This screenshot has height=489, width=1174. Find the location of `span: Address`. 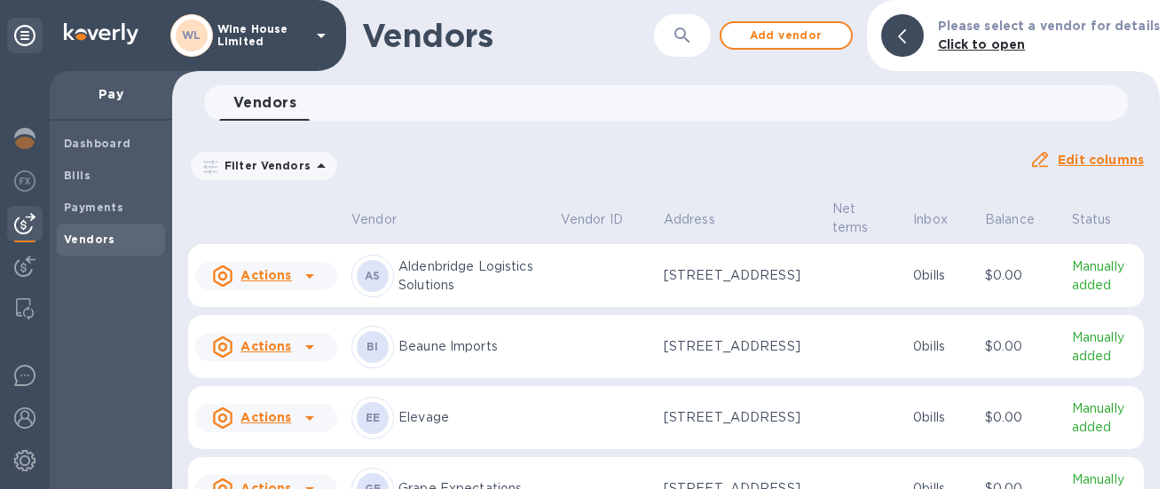

span: Address is located at coordinates (701, 219).